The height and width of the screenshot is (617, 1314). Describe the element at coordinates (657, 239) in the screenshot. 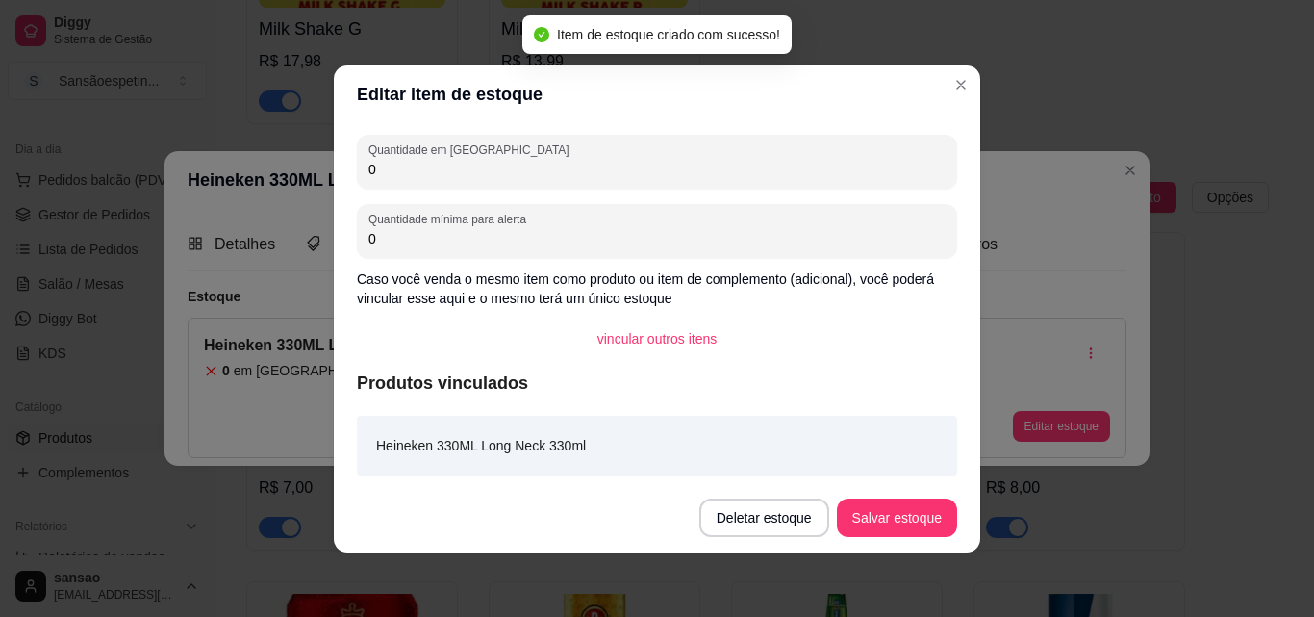

I see `input: Quantidade mínima para alerta` at that location.